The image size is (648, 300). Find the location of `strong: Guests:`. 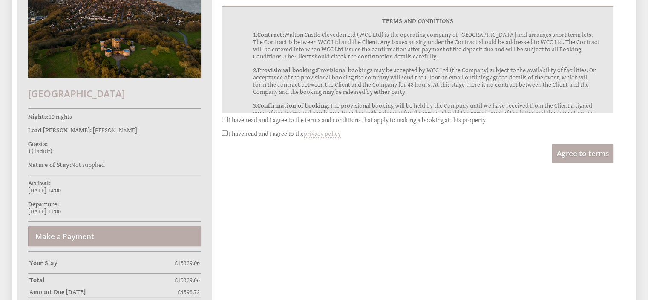

strong: Guests: is located at coordinates (38, 144).